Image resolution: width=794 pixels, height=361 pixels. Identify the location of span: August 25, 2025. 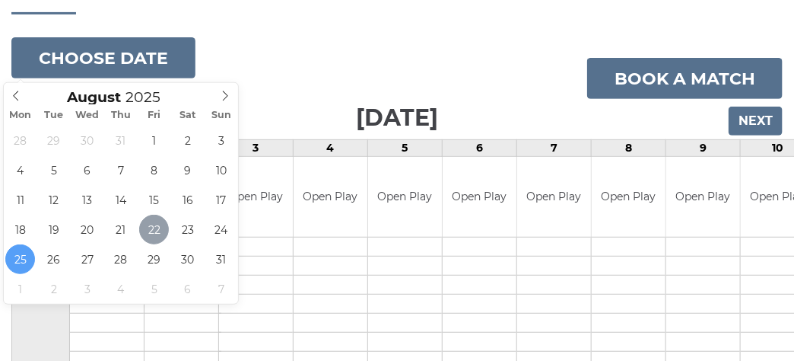
(20, 259).